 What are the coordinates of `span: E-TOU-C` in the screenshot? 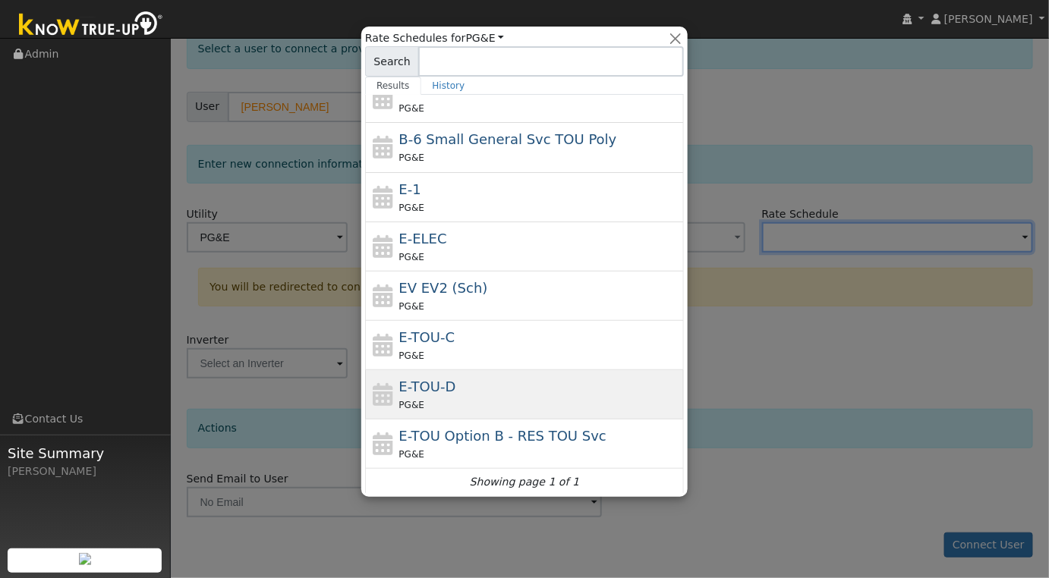 It's located at (427, 337).